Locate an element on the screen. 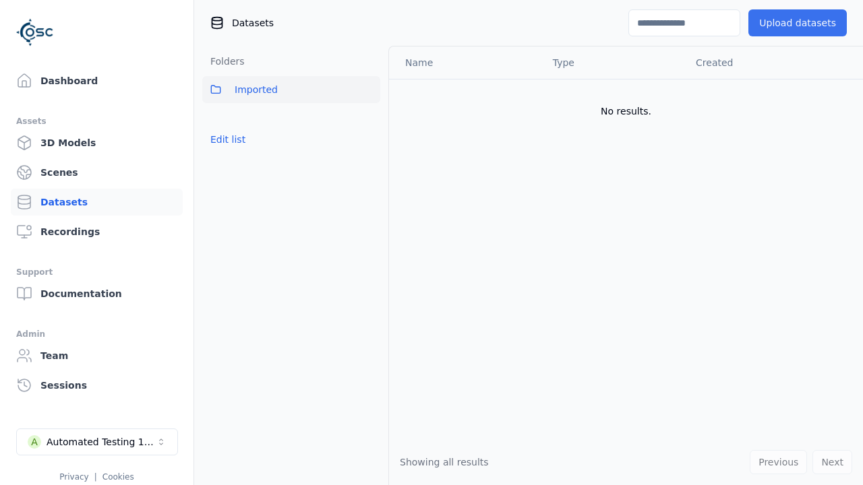  a: Documentation is located at coordinates (96, 294).